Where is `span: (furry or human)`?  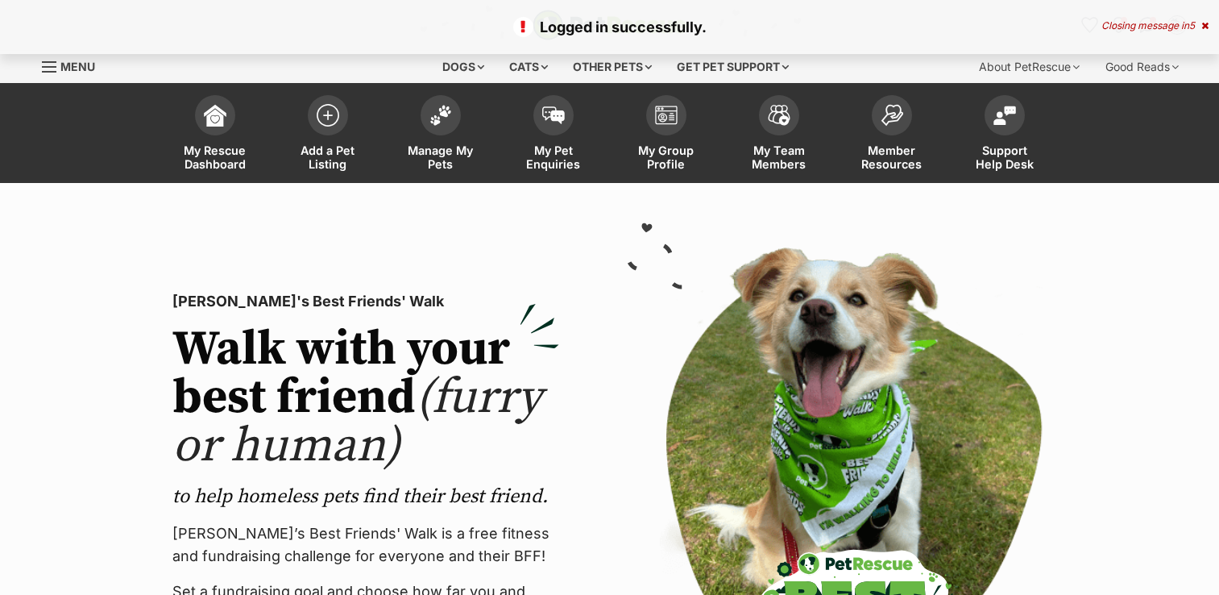 span: (furry or human) is located at coordinates (357, 421).